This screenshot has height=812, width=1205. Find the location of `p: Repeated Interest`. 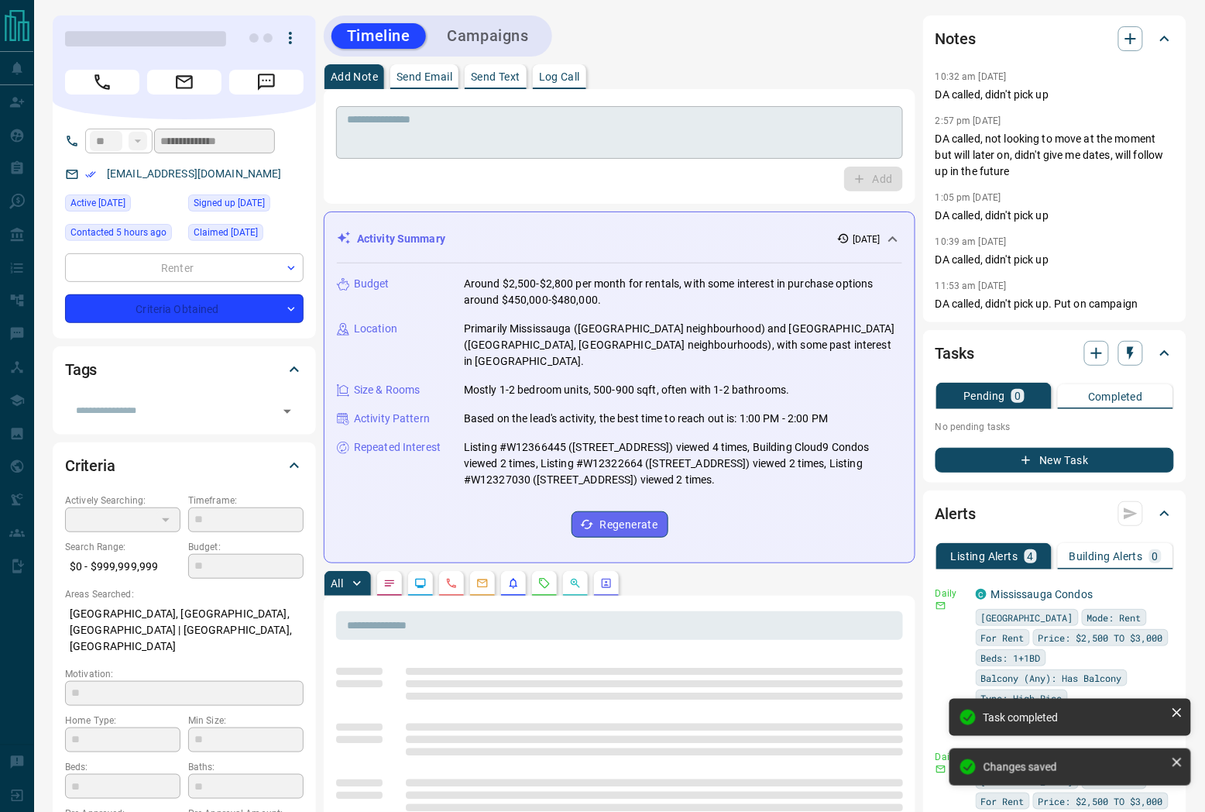

p: Repeated Interest is located at coordinates (397, 447).